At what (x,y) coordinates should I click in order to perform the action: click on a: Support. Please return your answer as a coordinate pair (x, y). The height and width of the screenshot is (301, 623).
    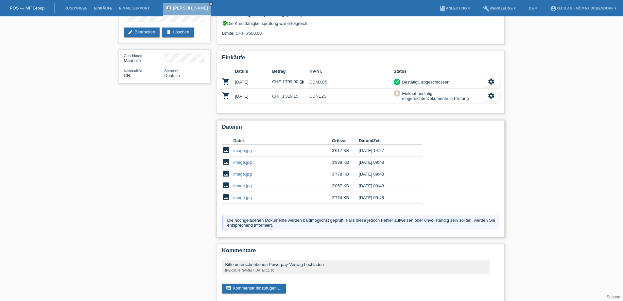
    Looking at the image, I should click on (613, 297).